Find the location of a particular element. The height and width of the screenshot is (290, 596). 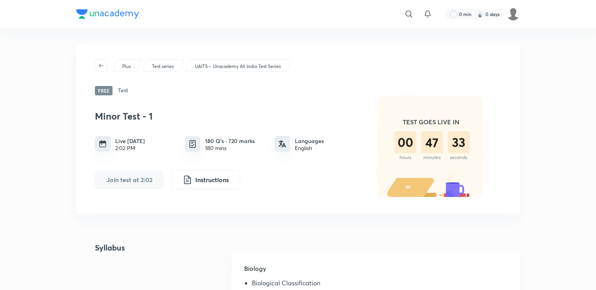

img: dinesh is located at coordinates (514, 14).